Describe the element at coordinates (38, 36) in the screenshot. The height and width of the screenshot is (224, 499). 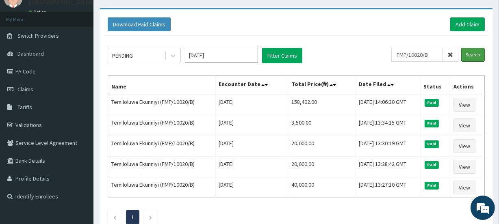
I see `span: Switch Providers` at that location.